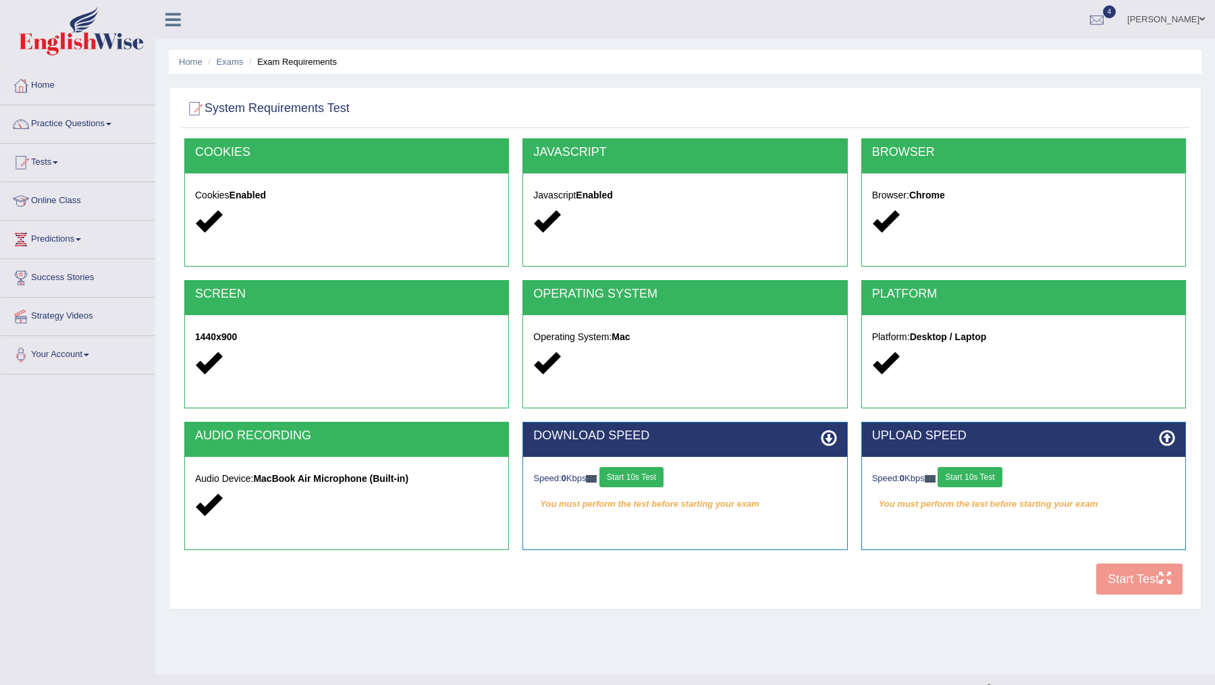  What do you see at coordinates (346, 294) in the screenshot?
I see `h2: SCREEN` at bounding box center [346, 294].